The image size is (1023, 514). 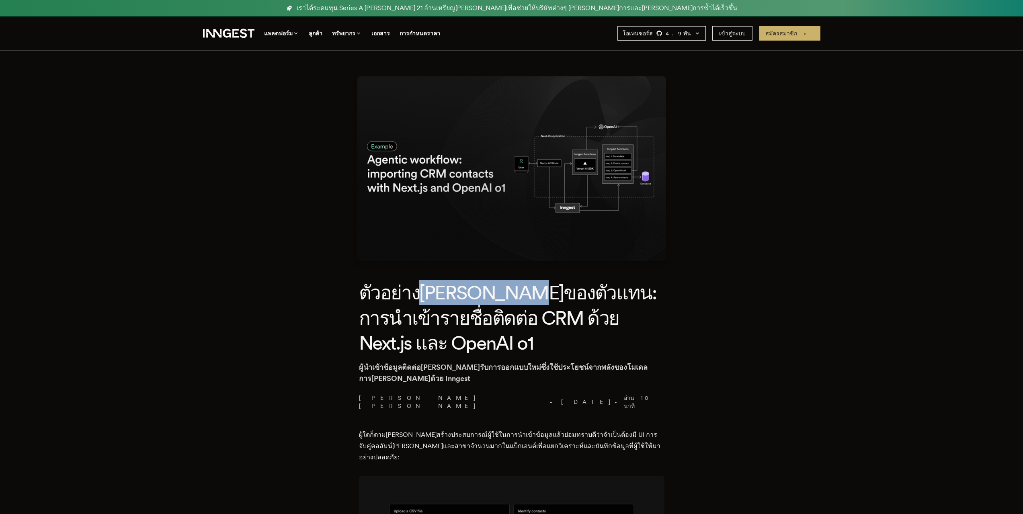 What do you see at coordinates (281, 33) in the screenshot?
I see `button: แพลตฟอร์ม` at bounding box center [281, 33].